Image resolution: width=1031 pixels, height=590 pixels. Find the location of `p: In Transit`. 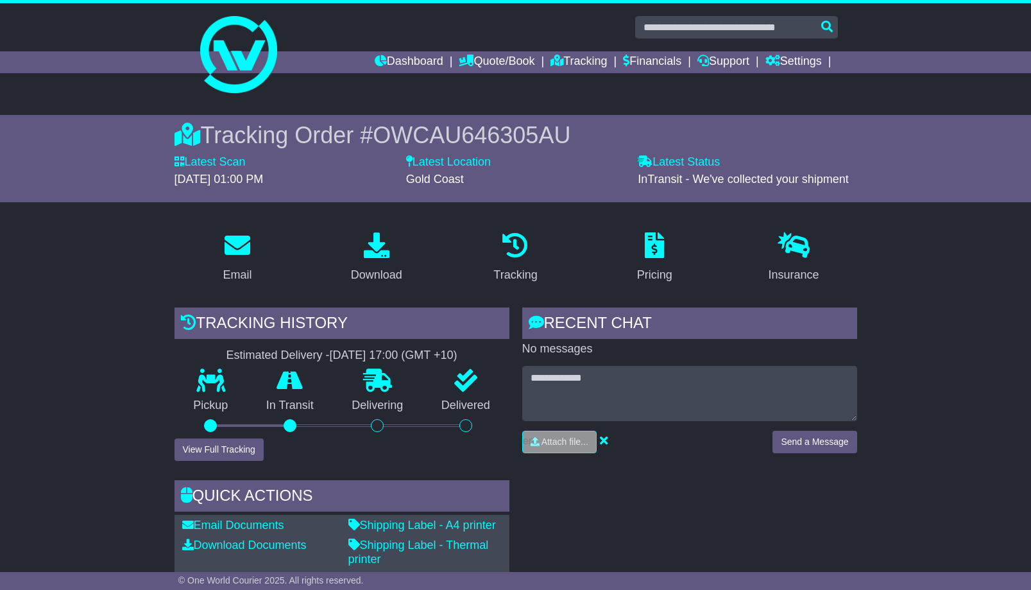

p: In Transit is located at coordinates (290, 406).